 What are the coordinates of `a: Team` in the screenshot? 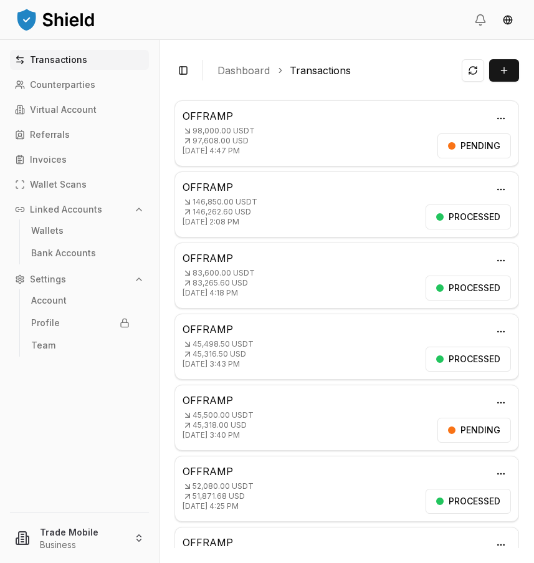 It's located at (80, 345).